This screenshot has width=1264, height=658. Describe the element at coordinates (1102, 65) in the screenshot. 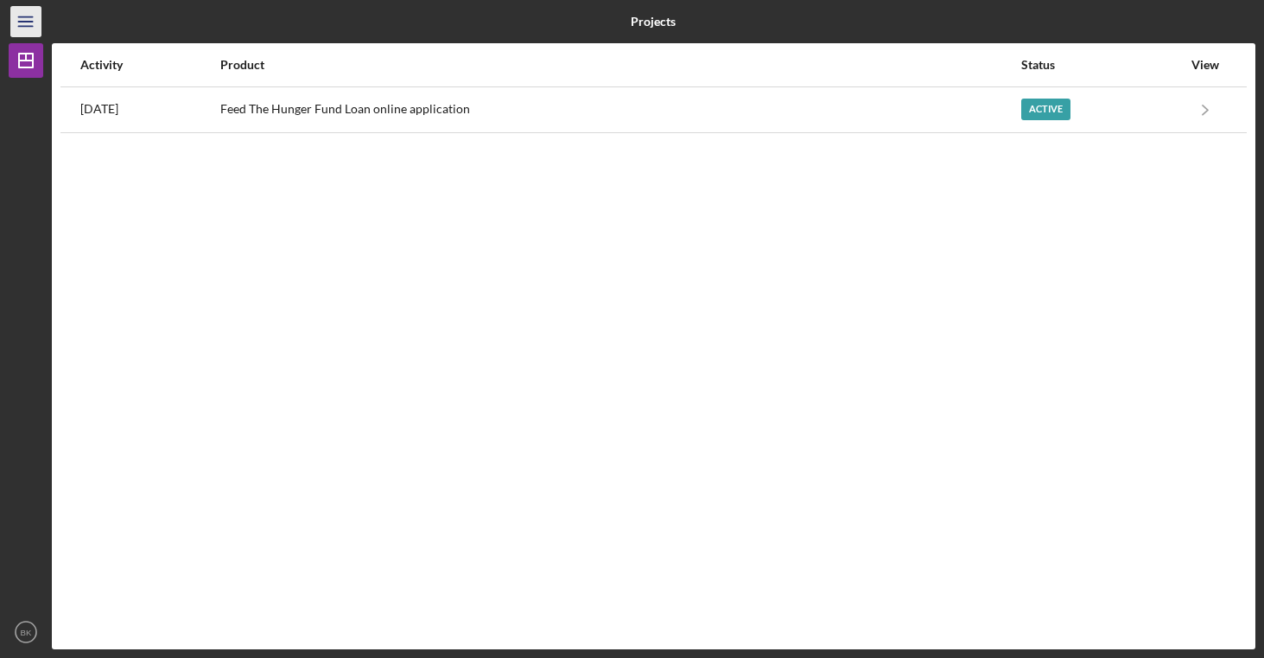

I see `div: Status` at that location.